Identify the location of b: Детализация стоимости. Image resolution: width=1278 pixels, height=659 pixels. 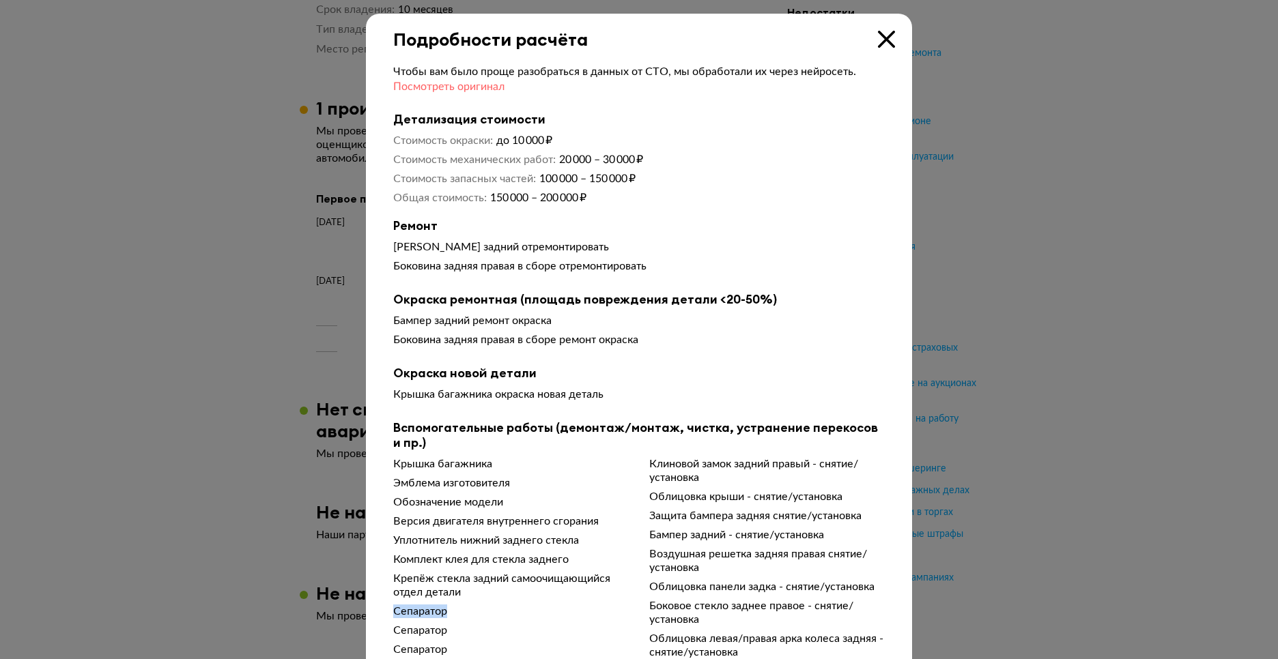
(639, 119).